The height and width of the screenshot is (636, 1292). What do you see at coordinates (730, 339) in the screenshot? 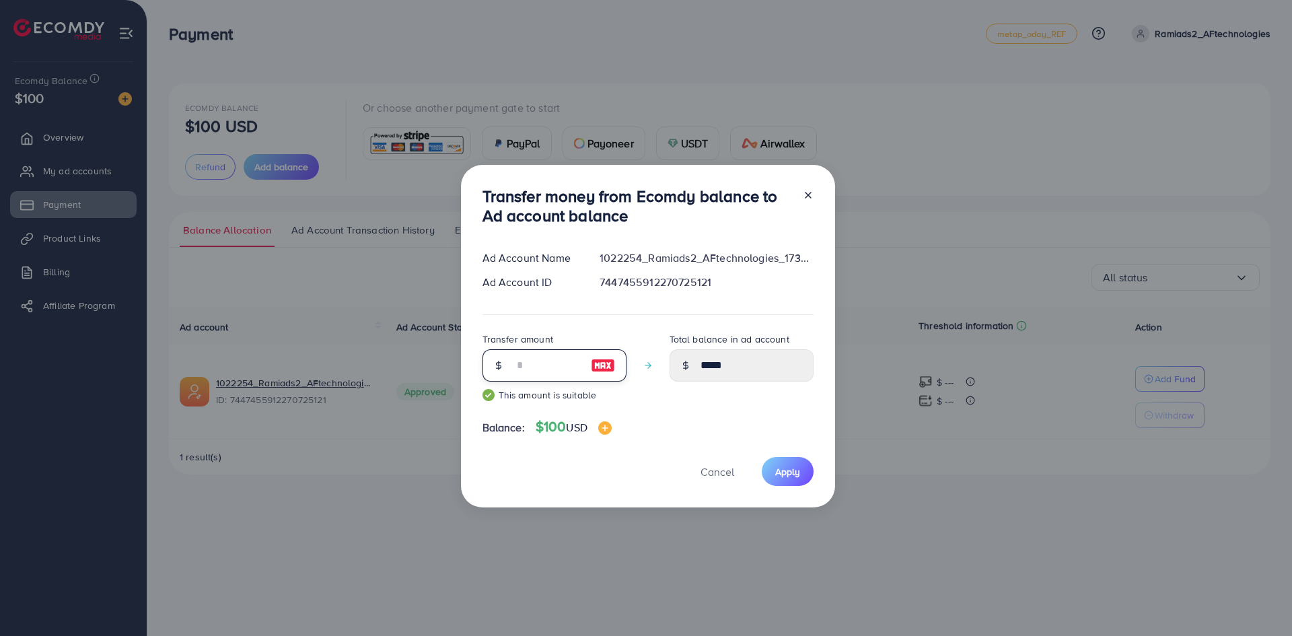
I see `label: Total balance in ad account` at bounding box center [730, 339].